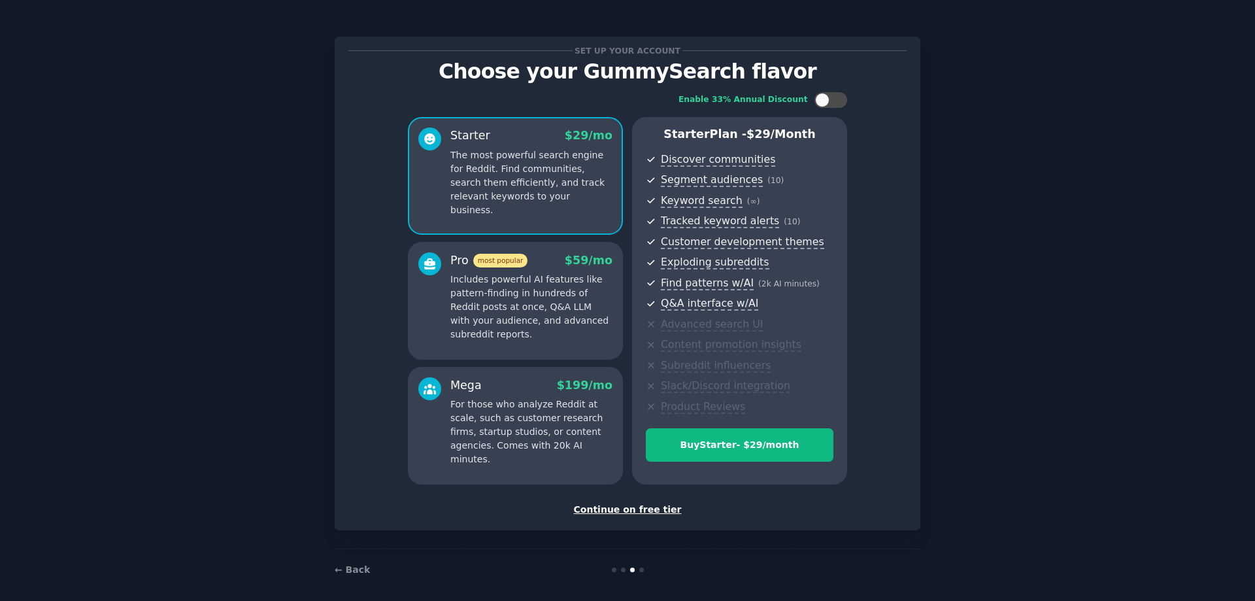  Describe the element at coordinates (718, 159) in the screenshot. I see `span: Discover communities` at that location.